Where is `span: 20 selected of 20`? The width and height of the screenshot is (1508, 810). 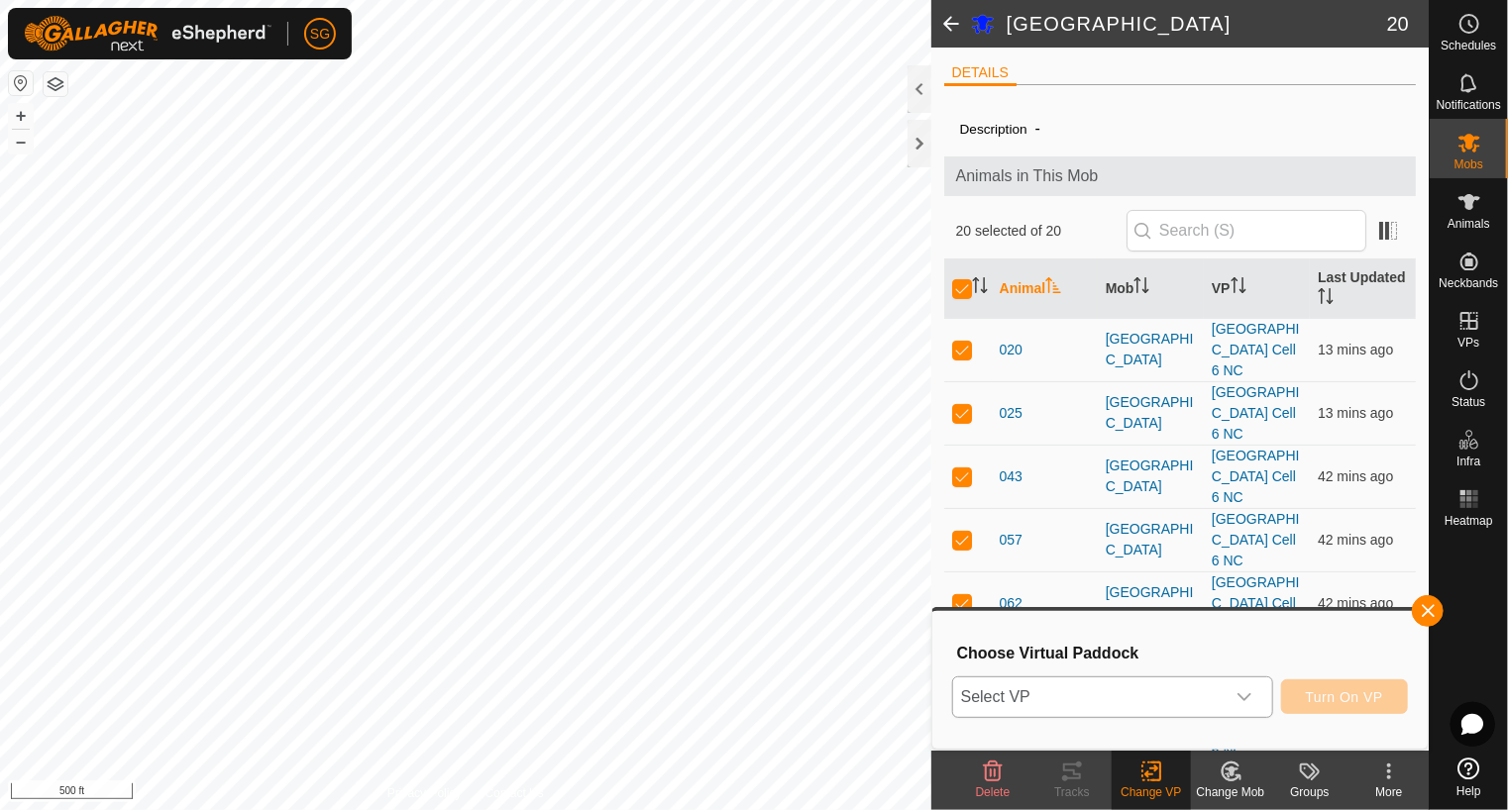
span: 20 selected of 20 is located at coordinates (1041, 231).